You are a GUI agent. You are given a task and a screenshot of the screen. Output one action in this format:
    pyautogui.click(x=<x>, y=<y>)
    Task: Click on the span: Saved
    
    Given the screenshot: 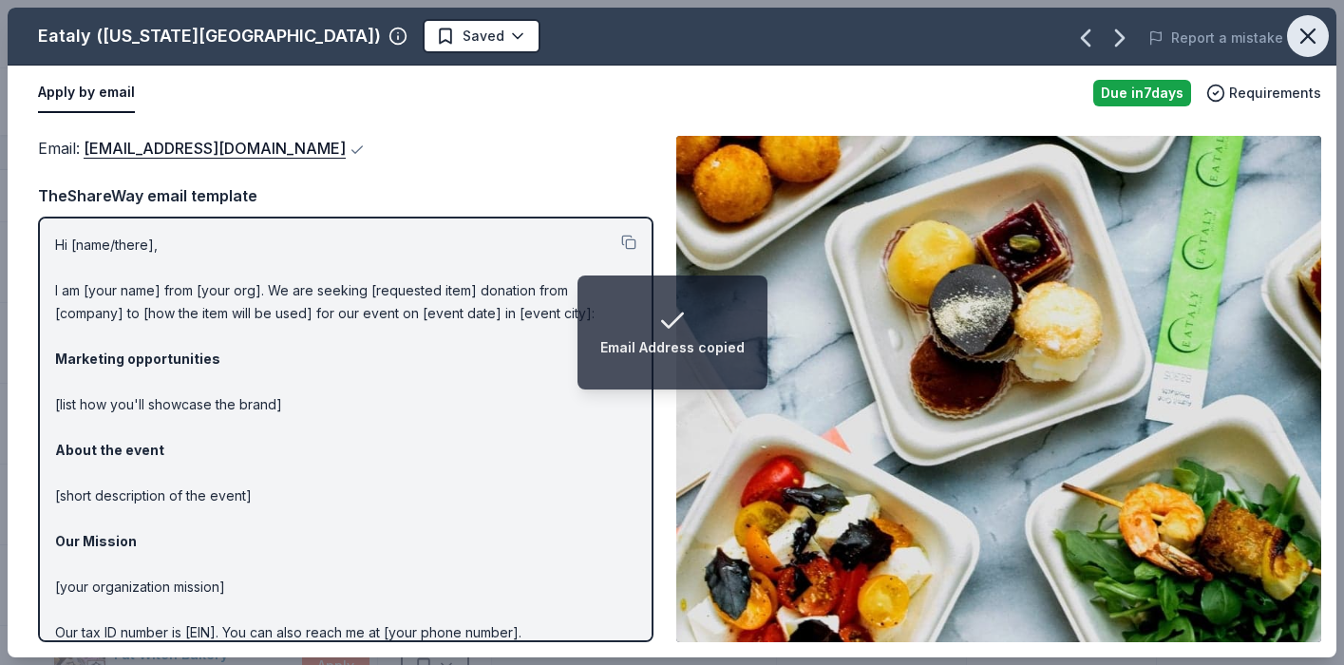 What is the action you would take?
    pyautogui.click(x=484, y=36)
    